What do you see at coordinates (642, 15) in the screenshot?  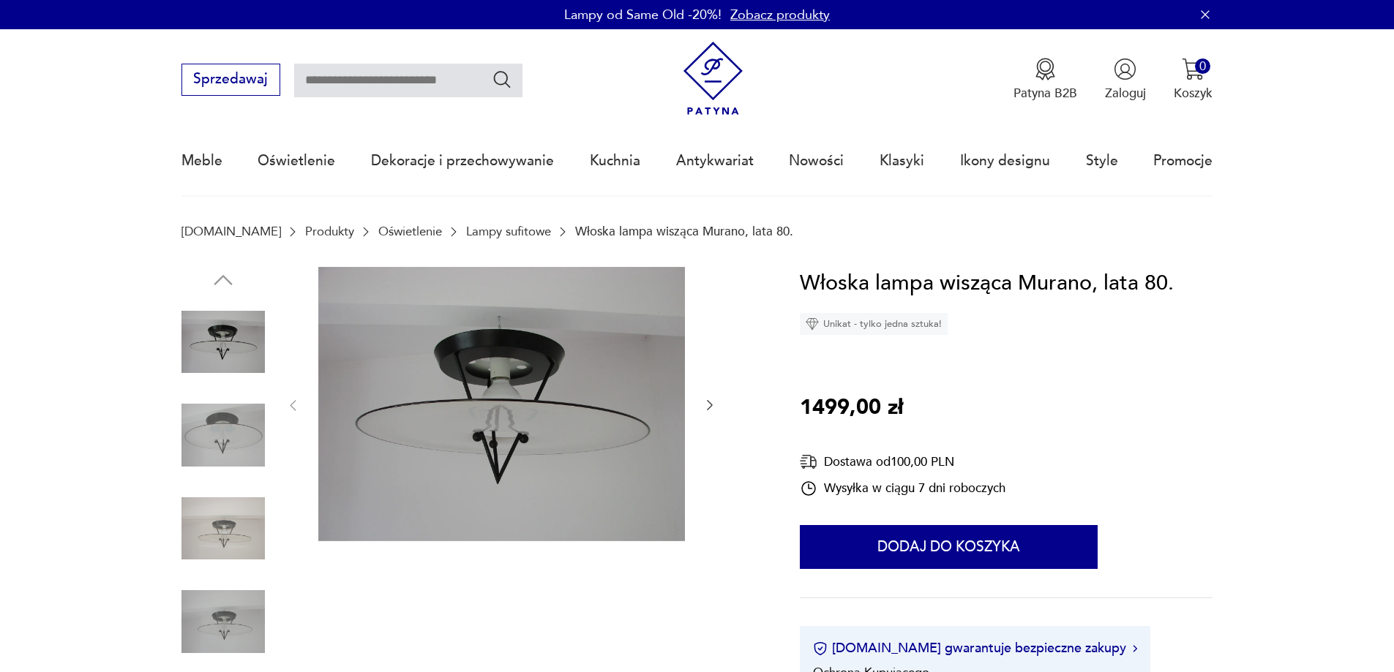 I see `p: Lampy od Same Old -20%!` at bounding box center [642, 15].